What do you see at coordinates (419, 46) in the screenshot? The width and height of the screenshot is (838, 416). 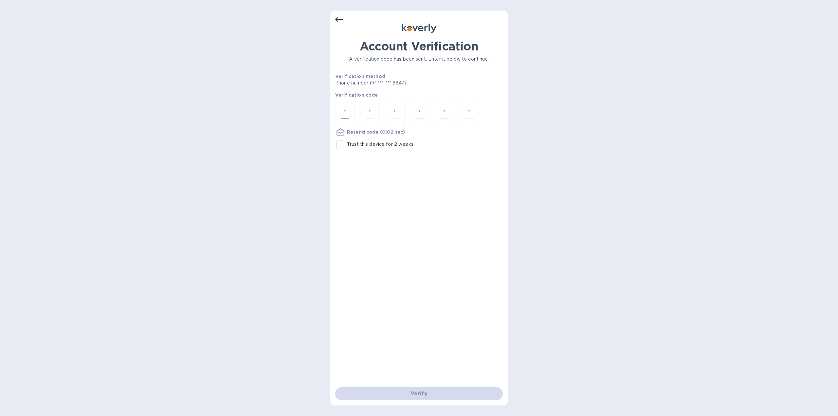 I see `h1: Account Verification` at bounding box center [419, 46].